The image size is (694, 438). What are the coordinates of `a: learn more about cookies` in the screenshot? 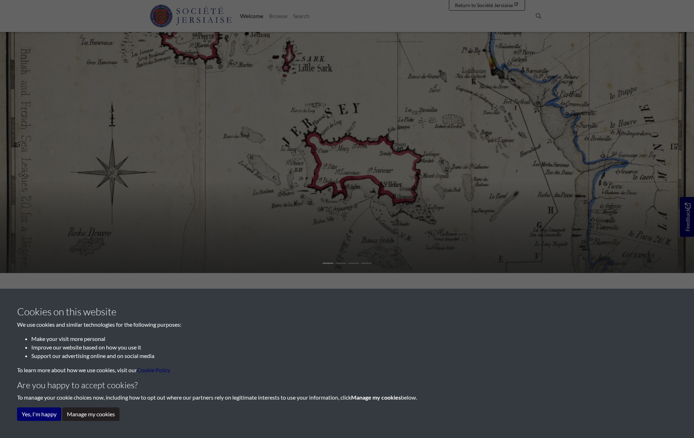 It's located at (154, 370).